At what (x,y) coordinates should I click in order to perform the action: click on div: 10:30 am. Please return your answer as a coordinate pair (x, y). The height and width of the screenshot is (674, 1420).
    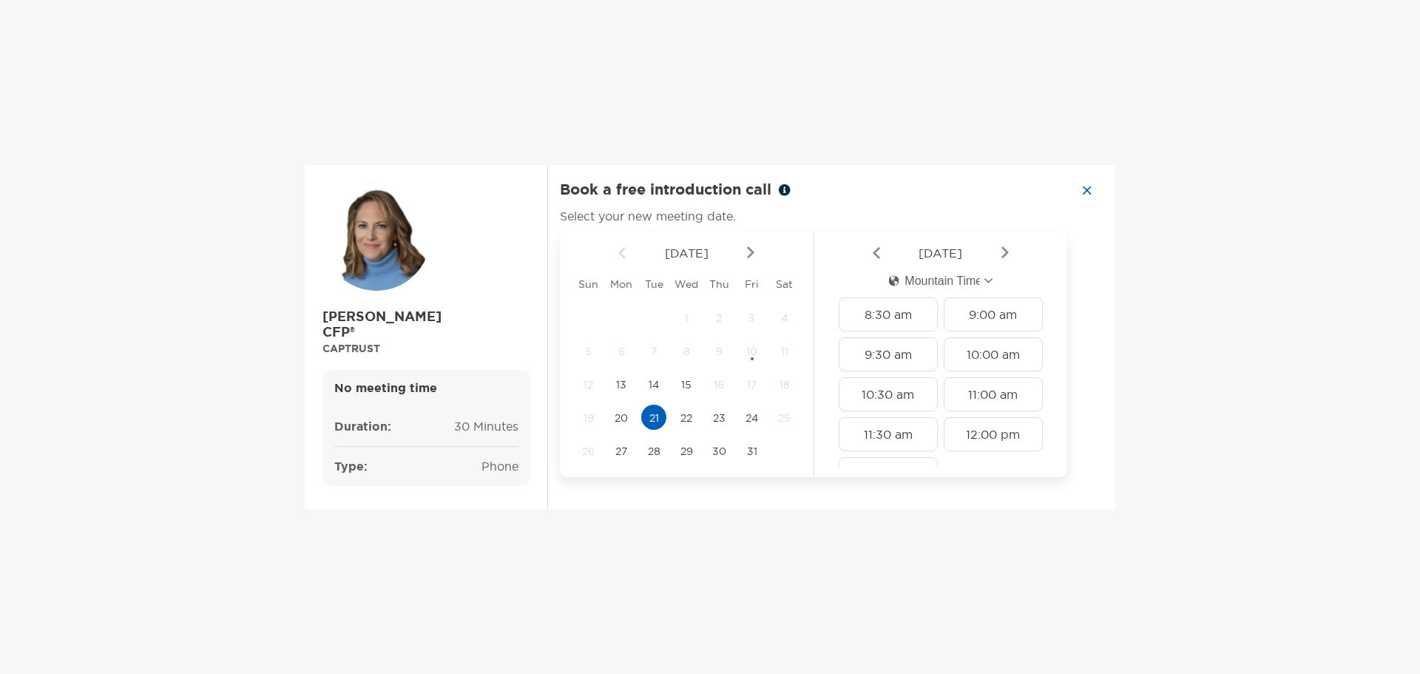
    Looking at the image, I should click on (888, 394).